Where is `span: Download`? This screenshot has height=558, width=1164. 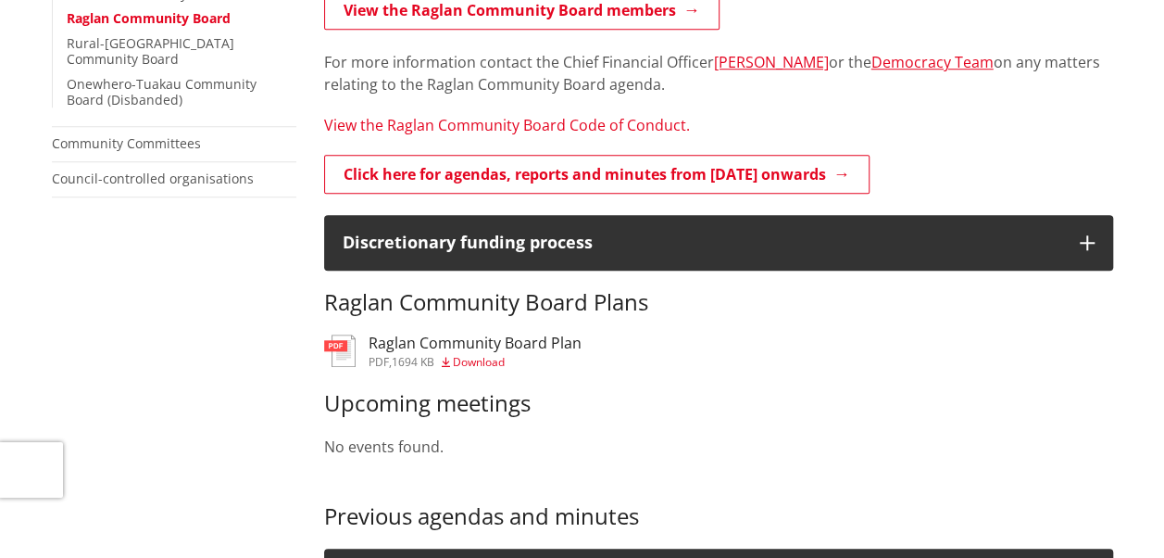 span: Download is located at coordinates (479, 361).